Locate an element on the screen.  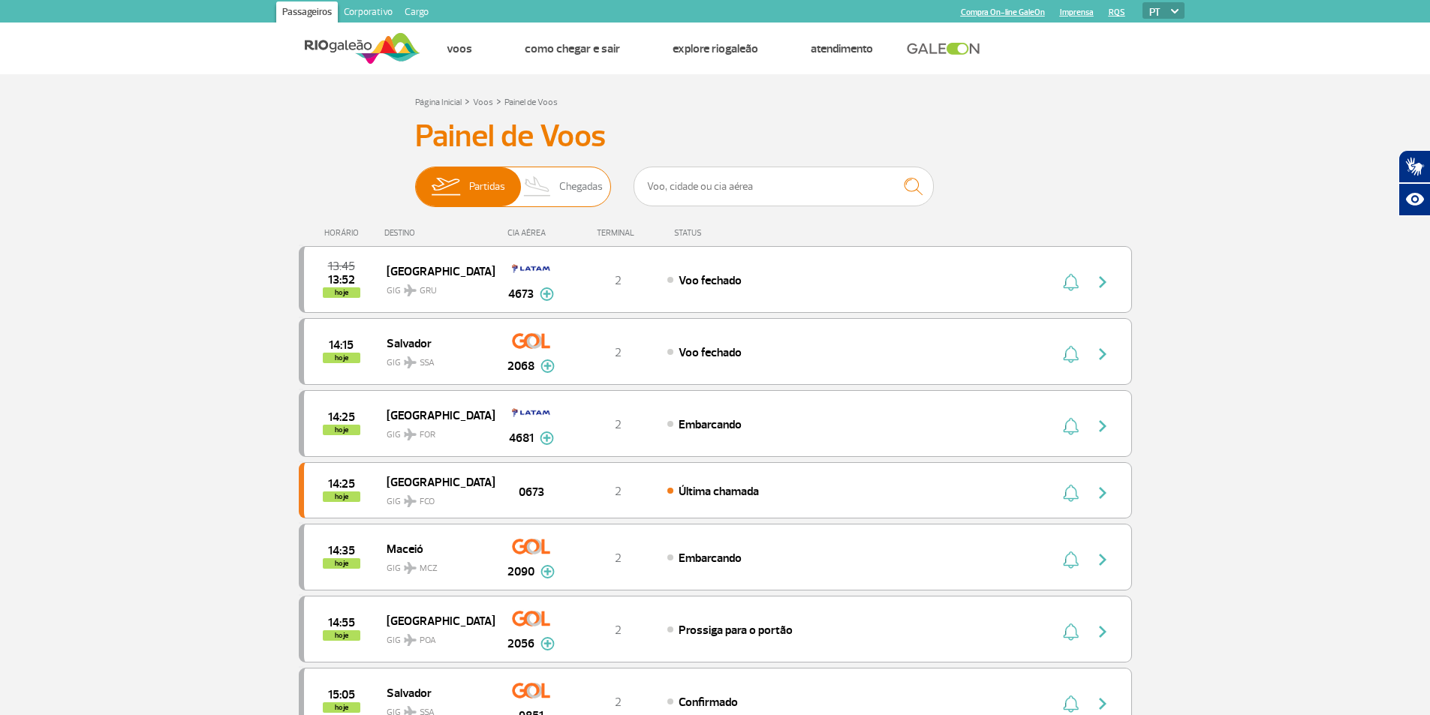
a: Cargo is located at coordinates (416, 14).